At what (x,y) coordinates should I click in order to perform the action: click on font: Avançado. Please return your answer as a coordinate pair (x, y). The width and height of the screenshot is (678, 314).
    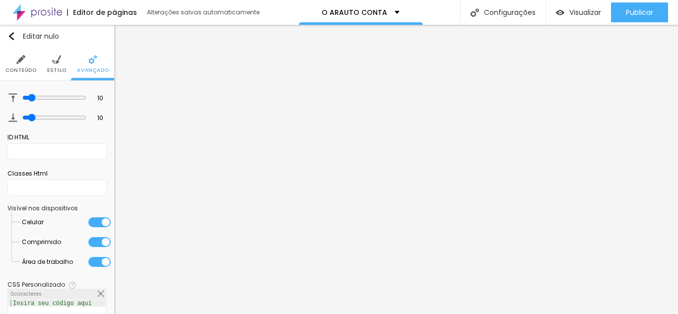
    Looking at the image, I should click on (93, 70).